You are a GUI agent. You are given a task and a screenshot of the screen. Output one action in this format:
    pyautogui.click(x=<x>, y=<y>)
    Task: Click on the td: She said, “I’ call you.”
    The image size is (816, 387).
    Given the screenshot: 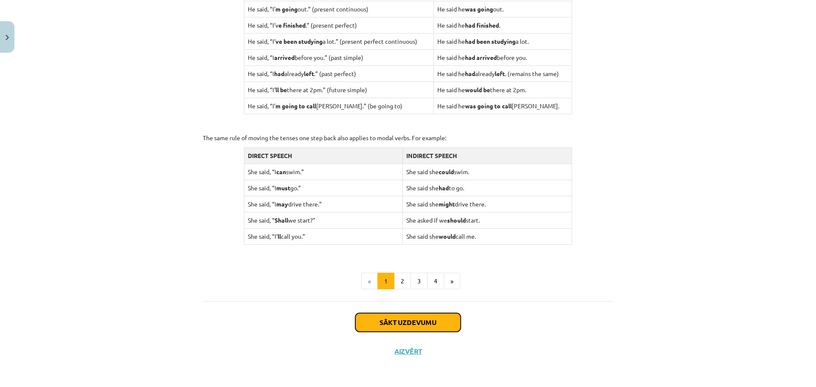 What is the action you would take?
    pyautogui.click(x=323, y=236)
    